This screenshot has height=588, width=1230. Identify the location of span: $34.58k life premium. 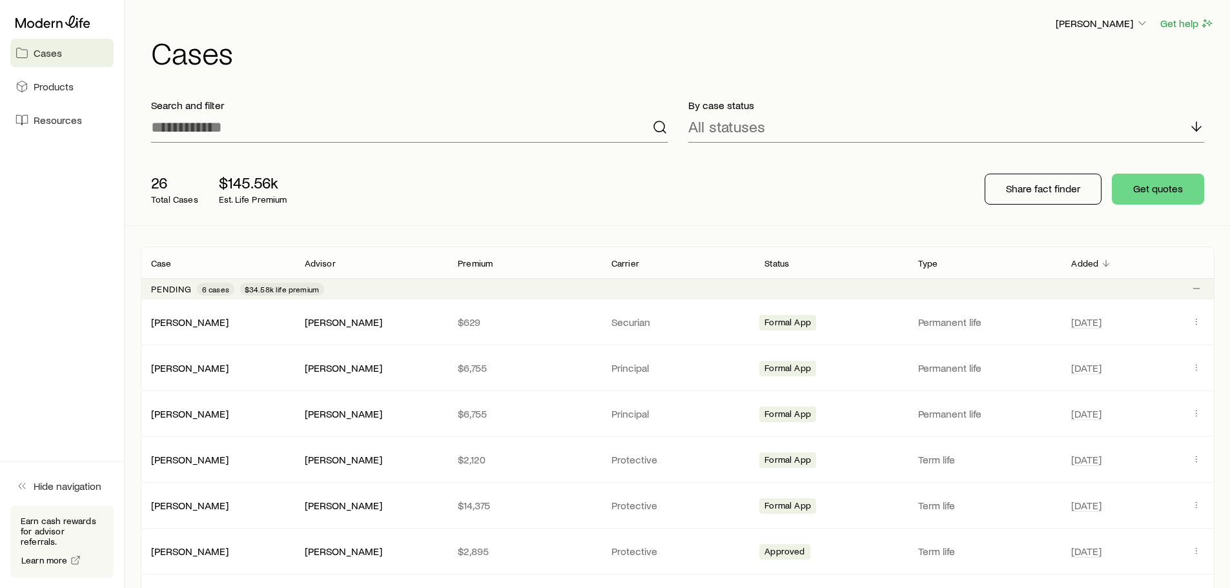
(282, 289).